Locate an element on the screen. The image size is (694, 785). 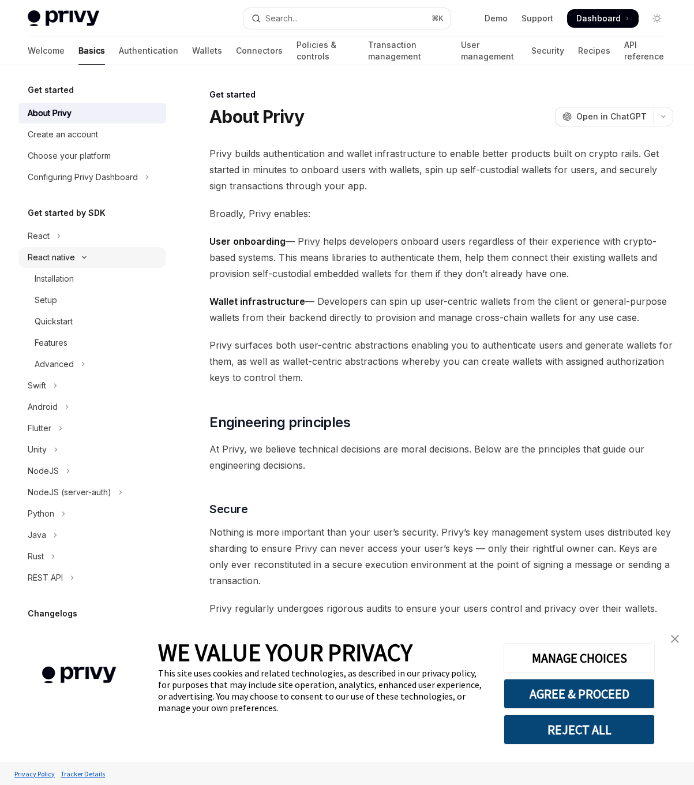
div: Get started is located at coordinates (441, 95).